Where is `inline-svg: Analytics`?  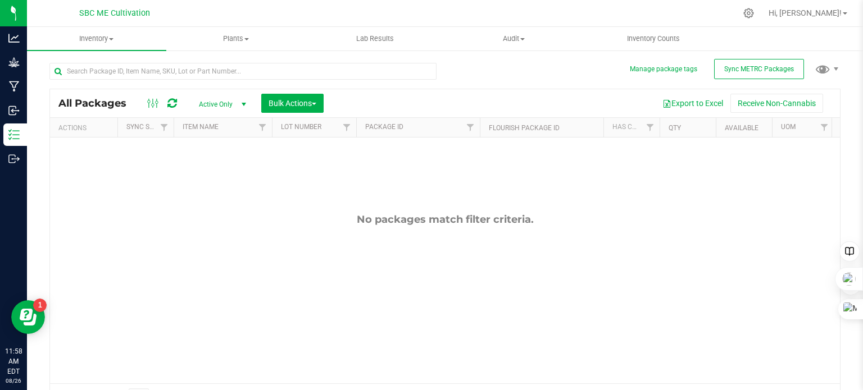
inline-svg: Analytics is located at coordinates (14, 38).